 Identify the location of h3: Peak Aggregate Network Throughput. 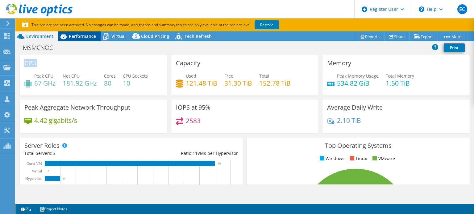
(77, 108).